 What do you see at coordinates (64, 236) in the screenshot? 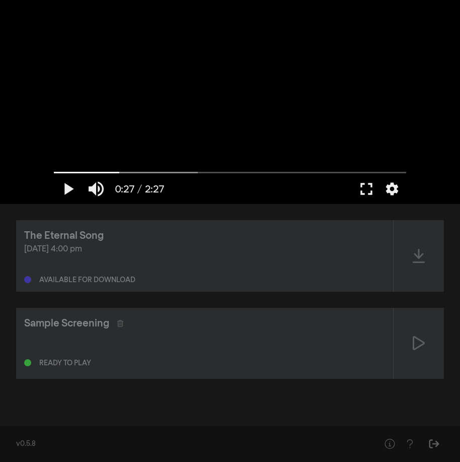
I see `div: The Eternal Song` at bounding box center [64, 236].